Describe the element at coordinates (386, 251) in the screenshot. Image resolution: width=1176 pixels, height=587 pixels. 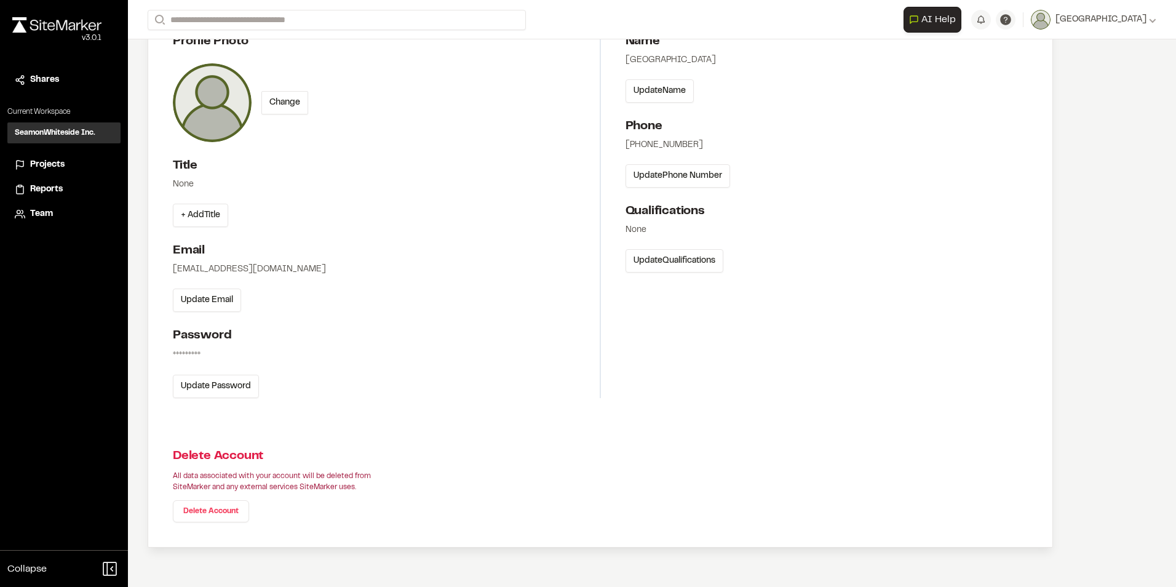
I see `h2: Email` at that location.